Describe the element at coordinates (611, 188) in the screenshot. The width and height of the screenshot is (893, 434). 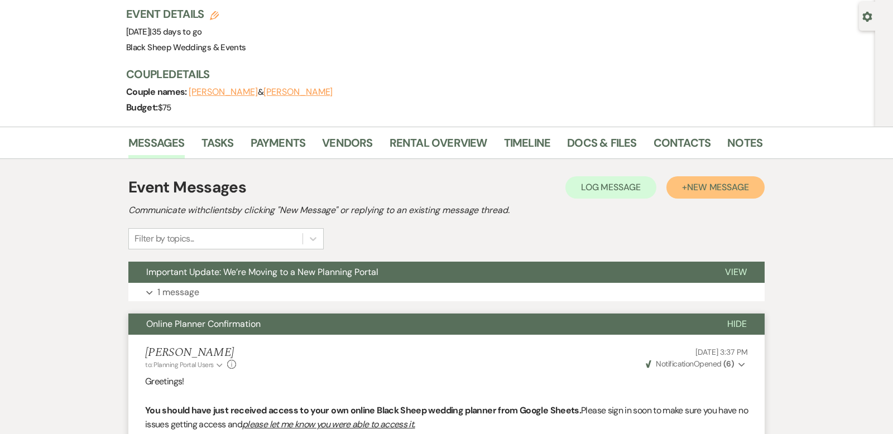
I see `button: Log Message` at that location.